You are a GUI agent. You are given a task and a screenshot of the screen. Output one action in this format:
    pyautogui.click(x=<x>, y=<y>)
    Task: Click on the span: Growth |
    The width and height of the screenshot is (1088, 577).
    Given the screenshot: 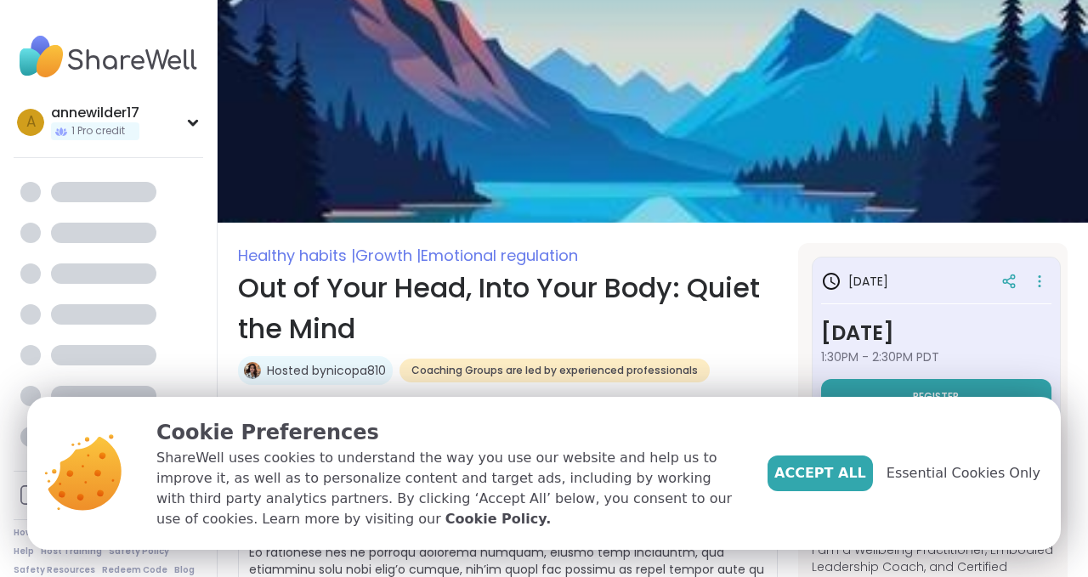 What is the action you would take?
    pyautogui.click(x=388, y=255)
    